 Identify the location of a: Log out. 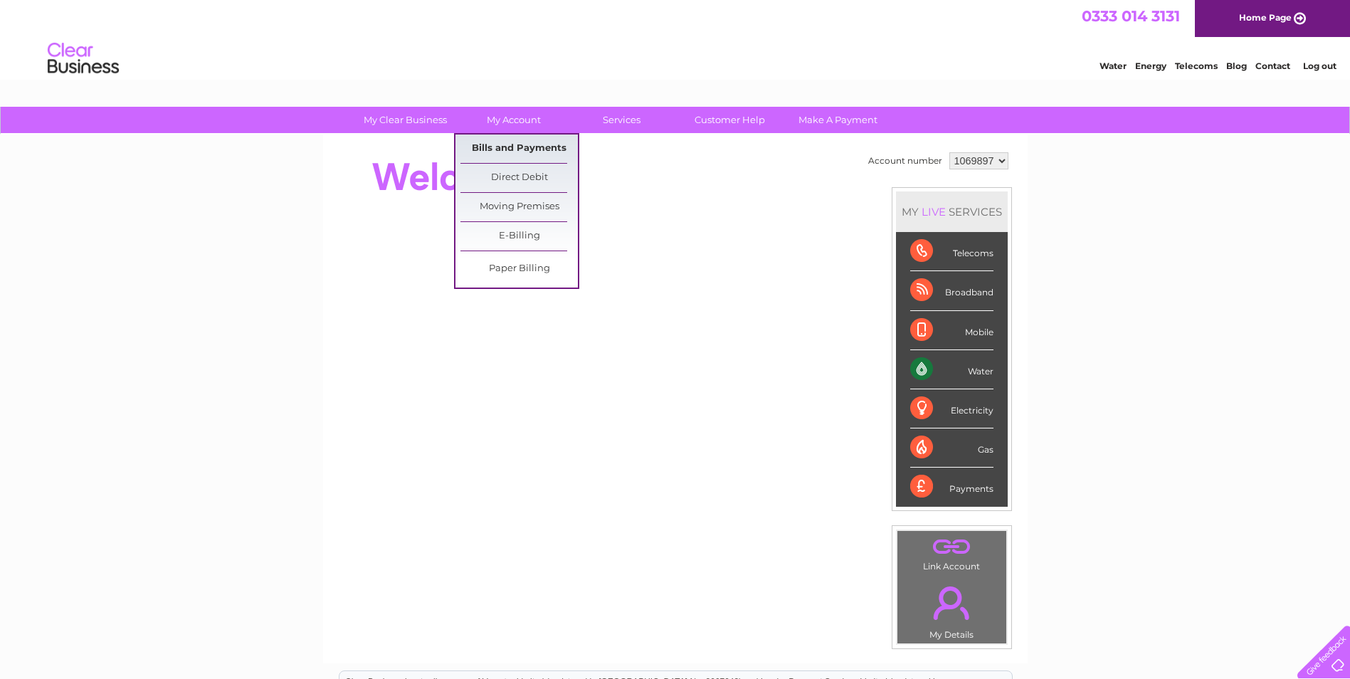
(1320, 65).